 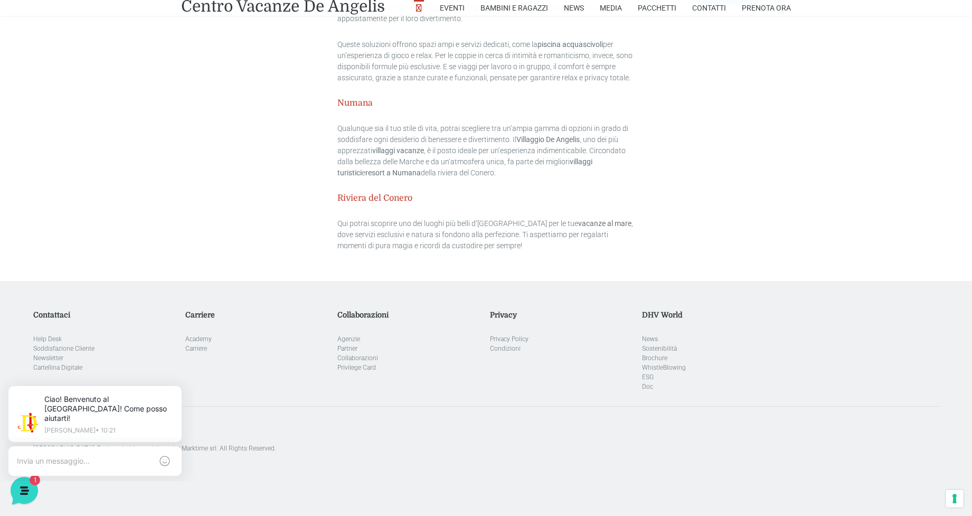 I want to click on a: Apri Centro Assistenza, so click(x=153, y=179).